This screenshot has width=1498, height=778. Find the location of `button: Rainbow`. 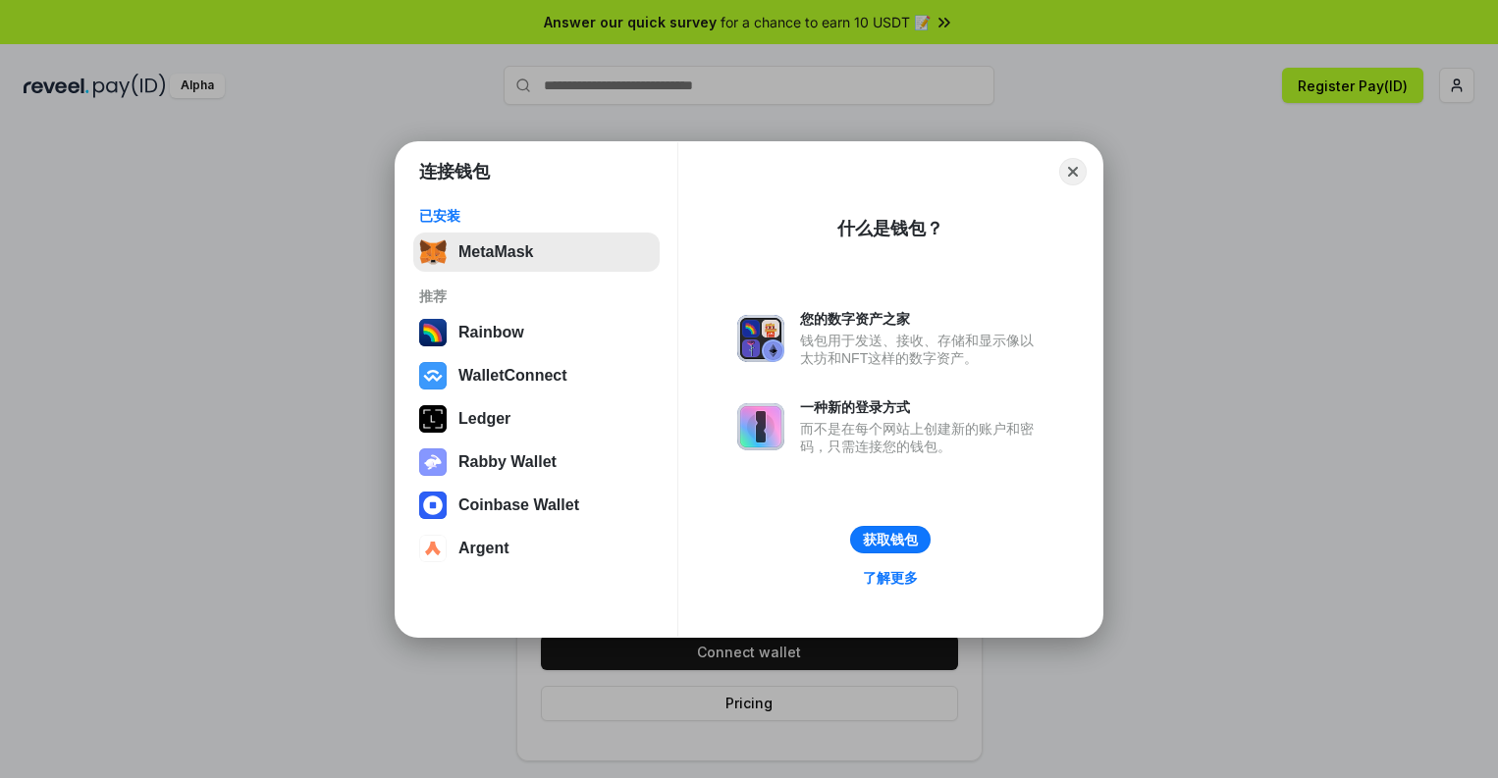

button: Rainbow is located at coordinates (536, 333).